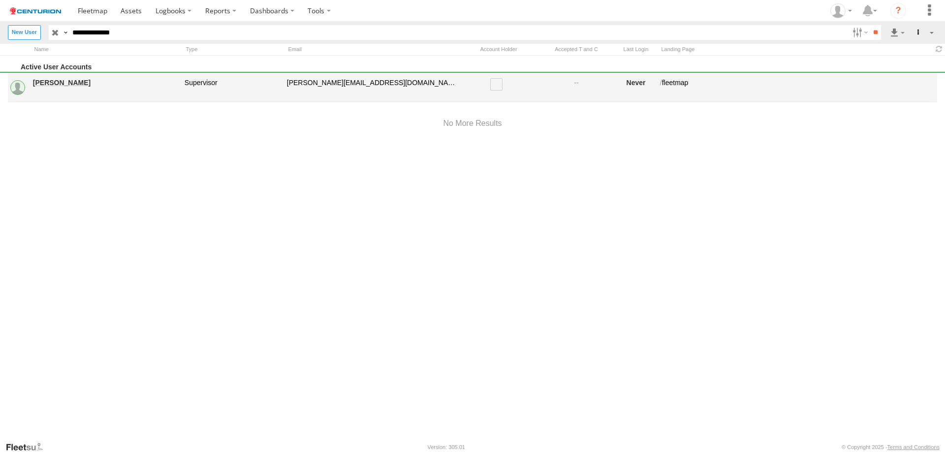  What do you see at coordinates (232, 87) in the screenshot?
I see `div: Supervisor` at bounding box center [232, 87].